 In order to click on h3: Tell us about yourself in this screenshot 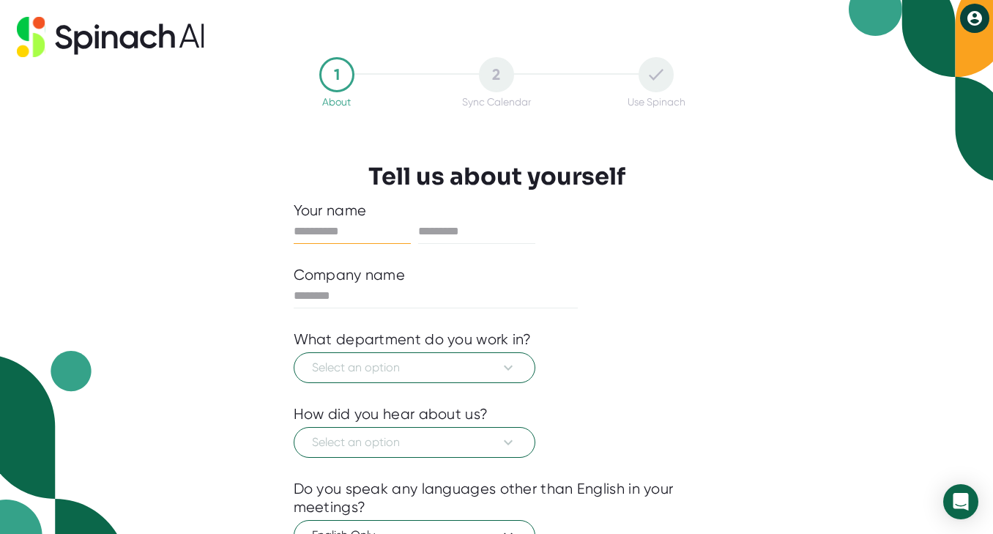, I will do `click(496, 176)`.